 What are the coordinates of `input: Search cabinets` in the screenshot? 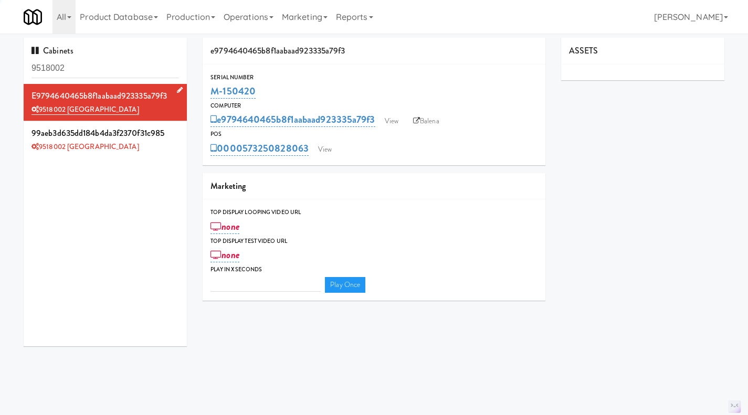 It's located at (105, 68).